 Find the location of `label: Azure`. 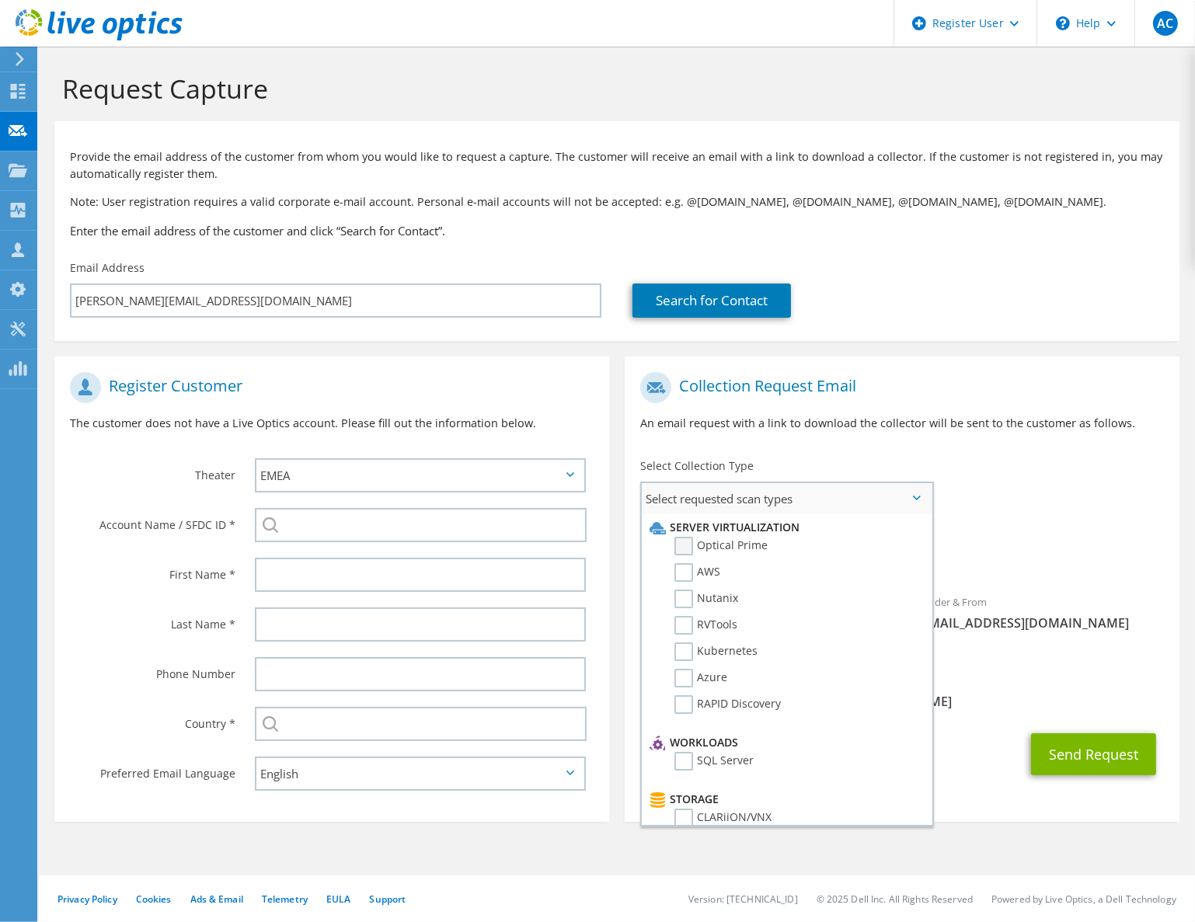

label: Azure is located at coordinates (701, 678).